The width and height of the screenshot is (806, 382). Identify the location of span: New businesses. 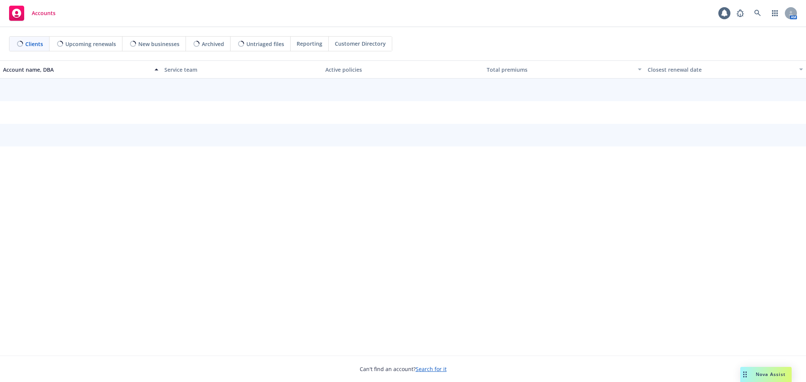
(159, 44).